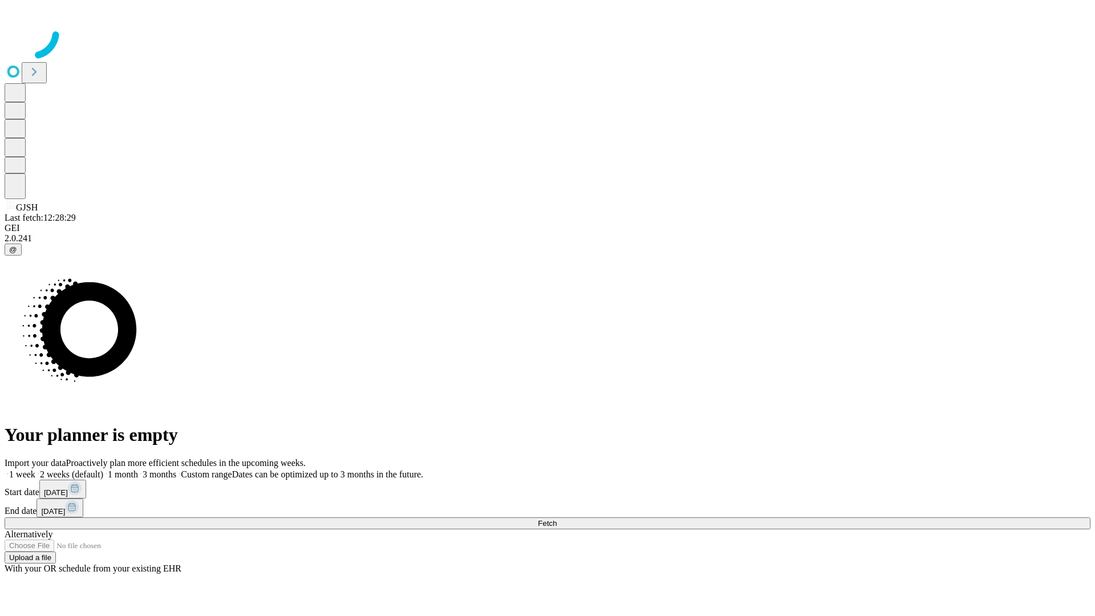  What do you see at coordinates (547, 508) in the screenshot?
I see `div: End date` at bounding box center [547, 508].